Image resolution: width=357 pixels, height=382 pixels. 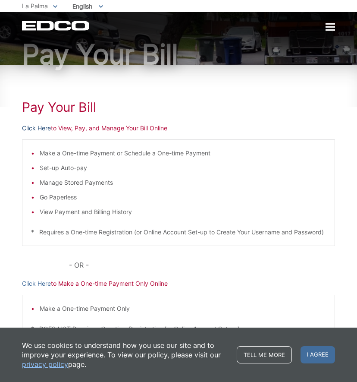 I want to click on a: EDCD logo. Return to the homepage., so click(x=56, y=25).